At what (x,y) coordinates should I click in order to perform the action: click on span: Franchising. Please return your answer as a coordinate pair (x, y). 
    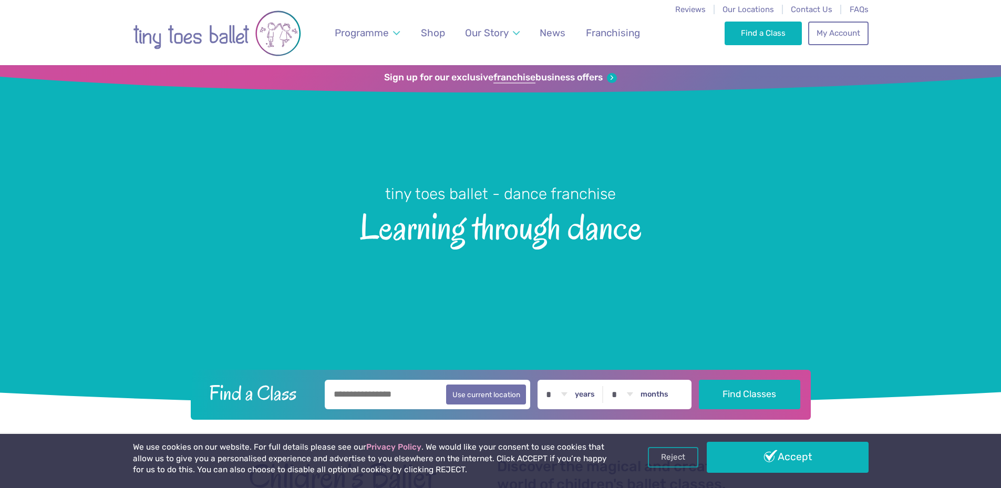
    Looking at the image, I should click on (612, 33).